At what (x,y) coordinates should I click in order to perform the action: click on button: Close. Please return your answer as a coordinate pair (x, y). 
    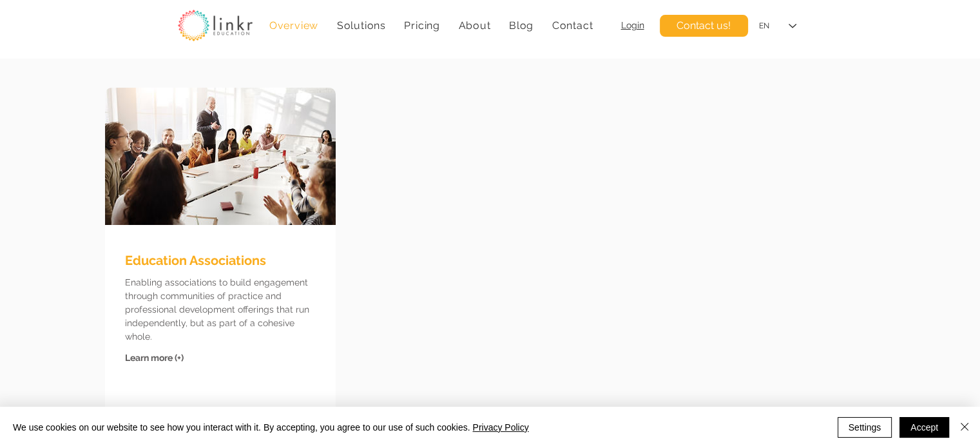
    Looking at the image, I should click on (964, 427).